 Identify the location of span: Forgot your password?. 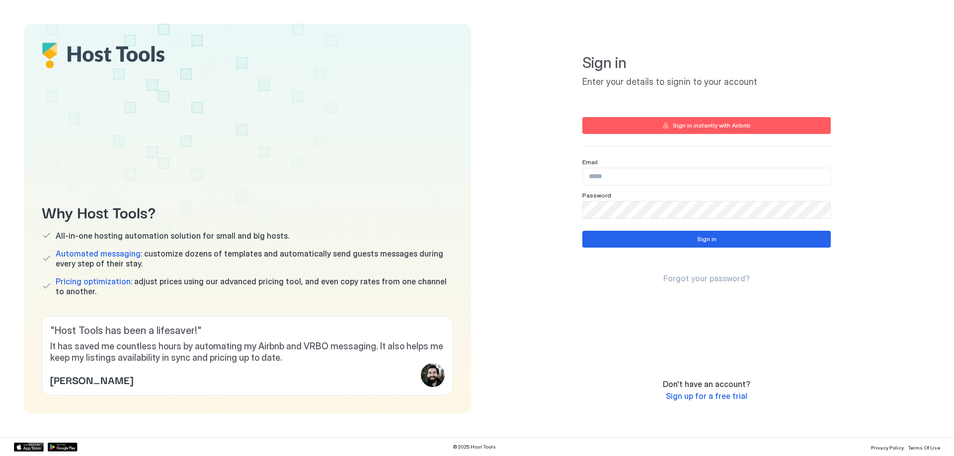
(706, 279).